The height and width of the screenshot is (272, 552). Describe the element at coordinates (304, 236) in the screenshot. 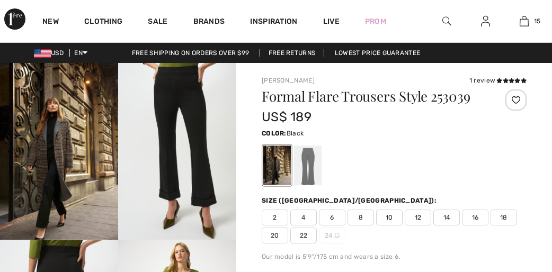

I see `span: 22` at that location.